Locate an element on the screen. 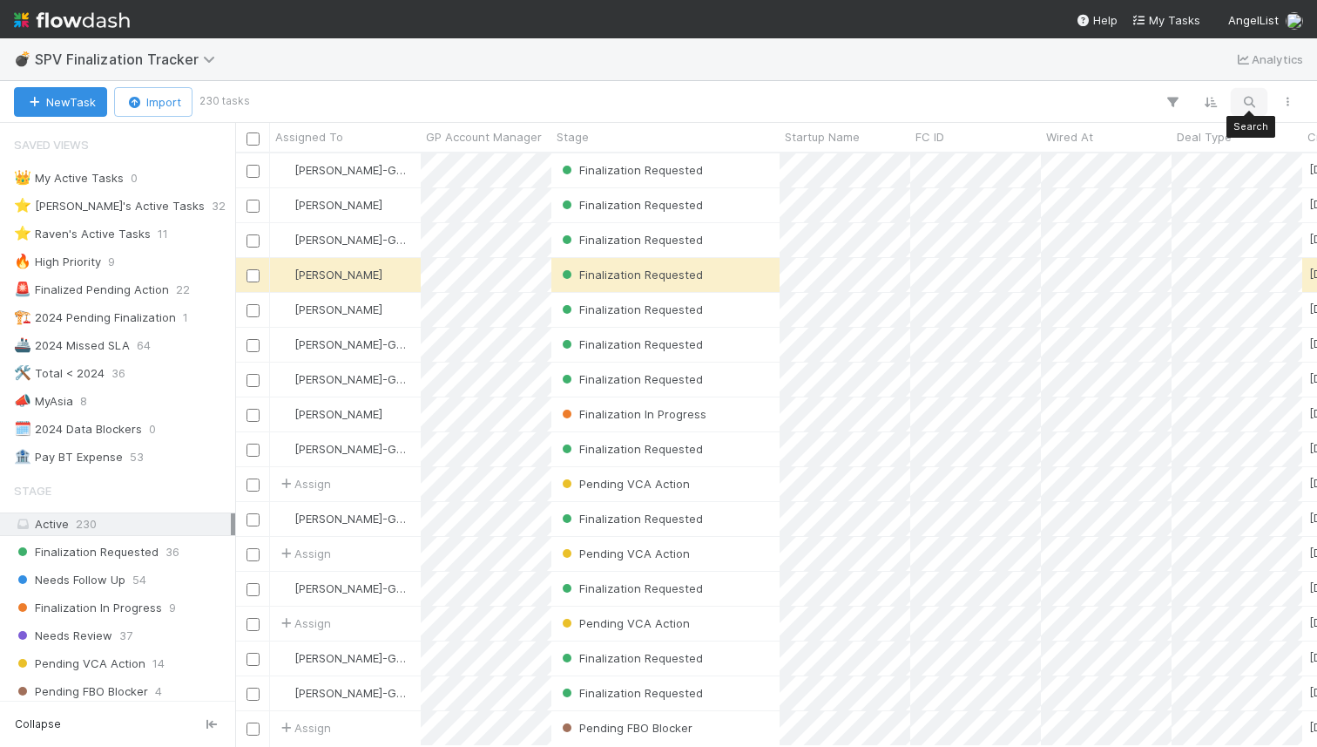 Image resolution: width=1317 pixels, height=747 pixels. span: 64 is located at coordinates (144, 345).